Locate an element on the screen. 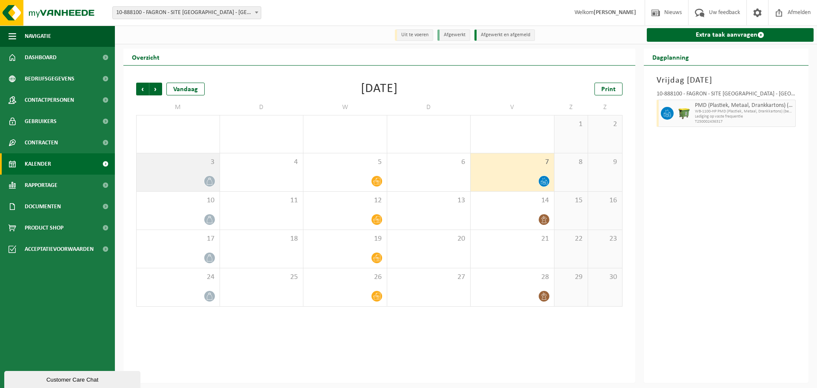 This screenshot has width=817, height=388. li: Uit te voeren is located at coordinates (414, 35).